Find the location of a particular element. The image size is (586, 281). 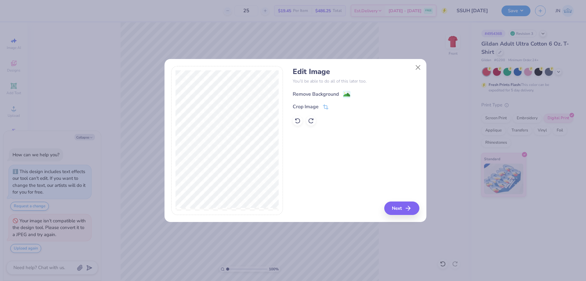

h4: Edit Image is located at coordinates (356, 71).